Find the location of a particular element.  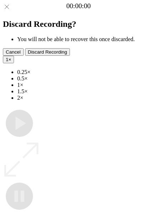

button: Discard Recording is located at coordinates (48, 52).